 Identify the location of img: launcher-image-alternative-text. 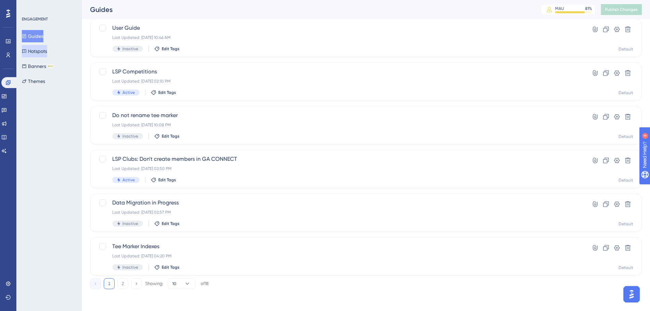
(10, 10).